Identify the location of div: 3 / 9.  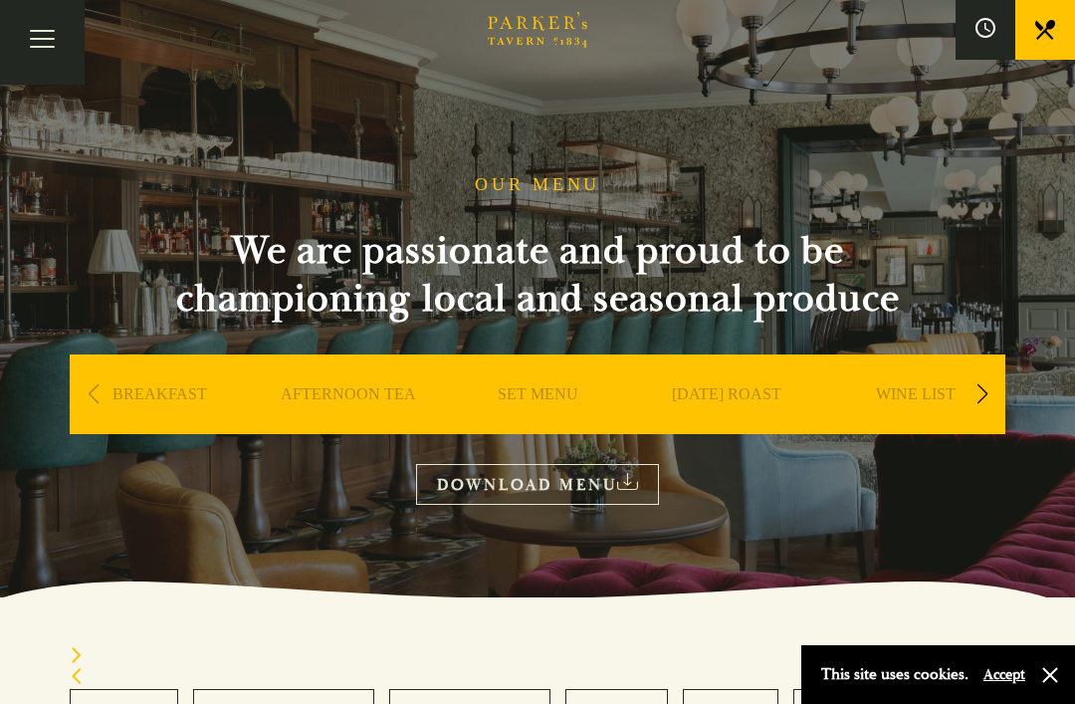
(538, 424).